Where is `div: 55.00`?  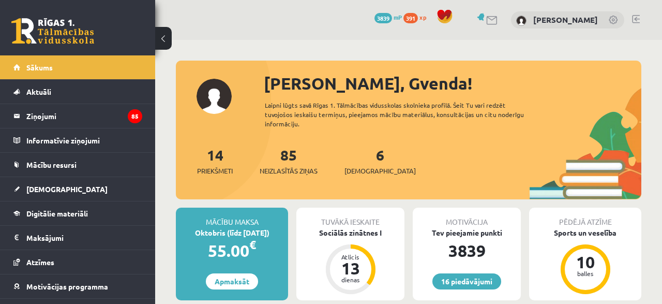 div: 55.00 is located at coordinates (232, 250).